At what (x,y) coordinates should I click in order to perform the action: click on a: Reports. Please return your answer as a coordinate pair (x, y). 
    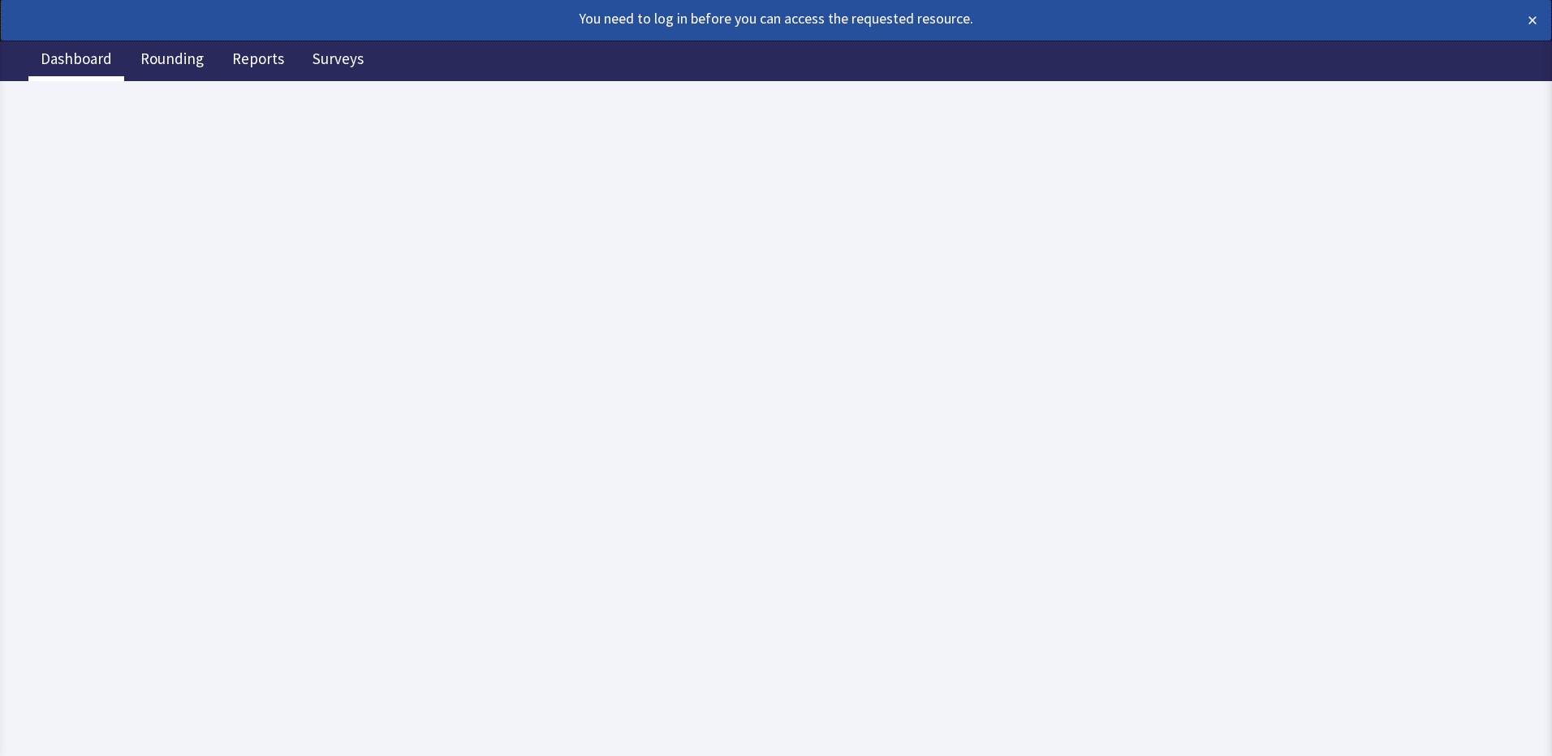
    Looking at the image, I should click on (258, 61).